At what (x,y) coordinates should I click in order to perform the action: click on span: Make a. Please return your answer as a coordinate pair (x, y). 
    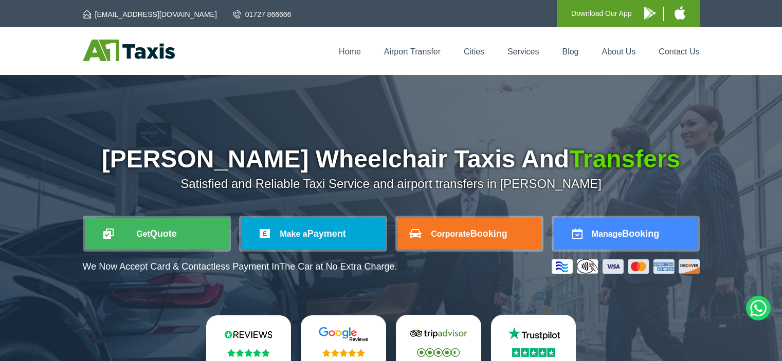
    Looking at the image, I should click on (293, 234).